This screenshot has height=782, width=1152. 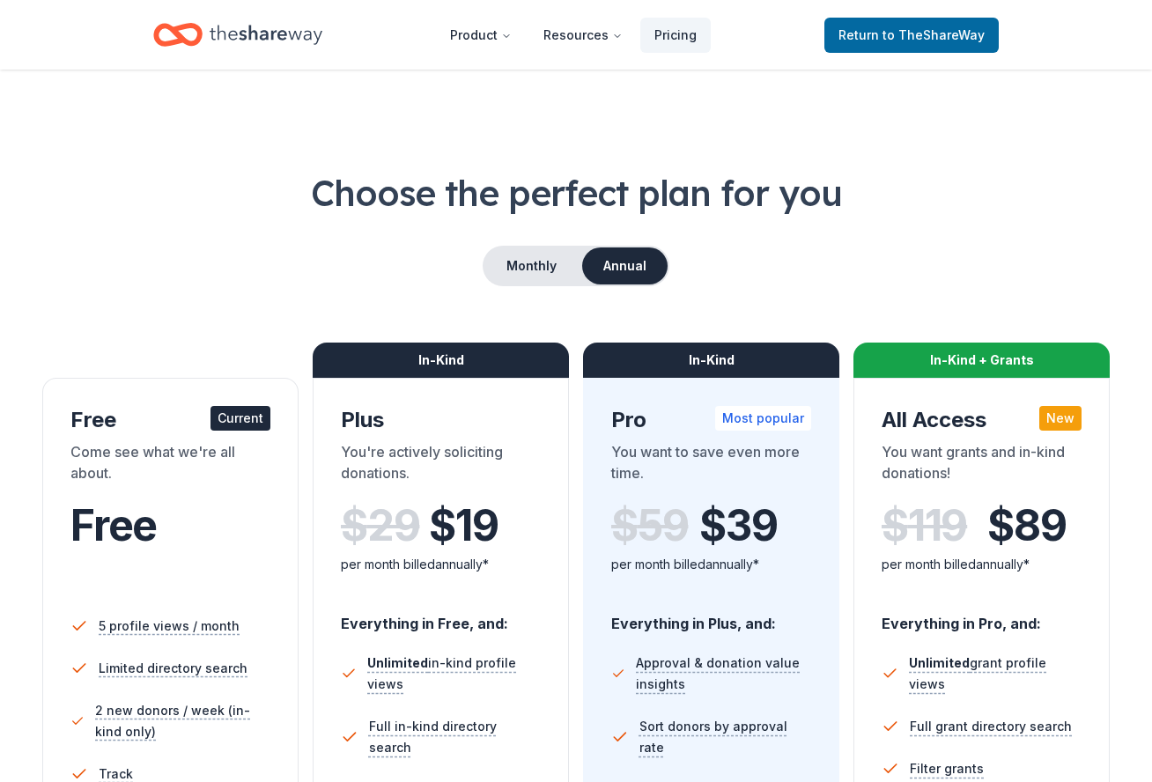 What do you see at coordinates (738, 526) in the screenshot?
I see `span: $ 39` at bounding box center [738, 526].